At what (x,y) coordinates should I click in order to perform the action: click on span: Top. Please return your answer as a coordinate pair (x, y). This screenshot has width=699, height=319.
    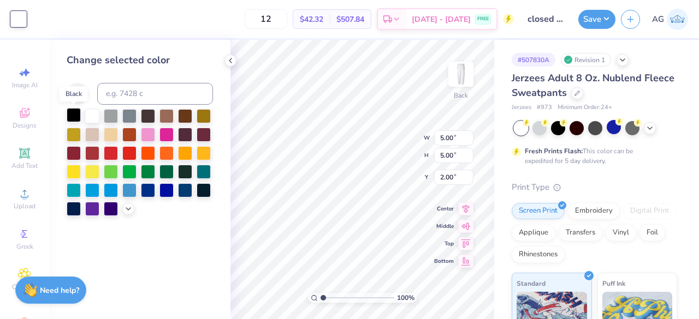
    Looking at the image, I should click on (444, 244).